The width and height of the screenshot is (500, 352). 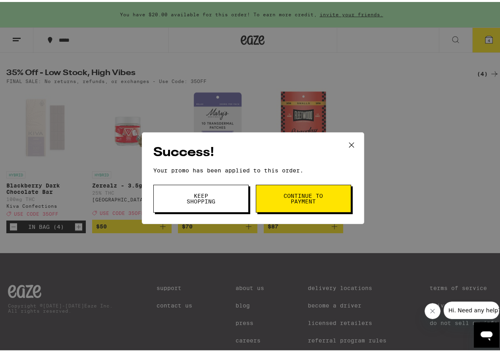 What do you see at coordinates (253, 168) in the screenshot?
I see `p: Your promo has been applied to this order.` at bounding box center [253, 168].